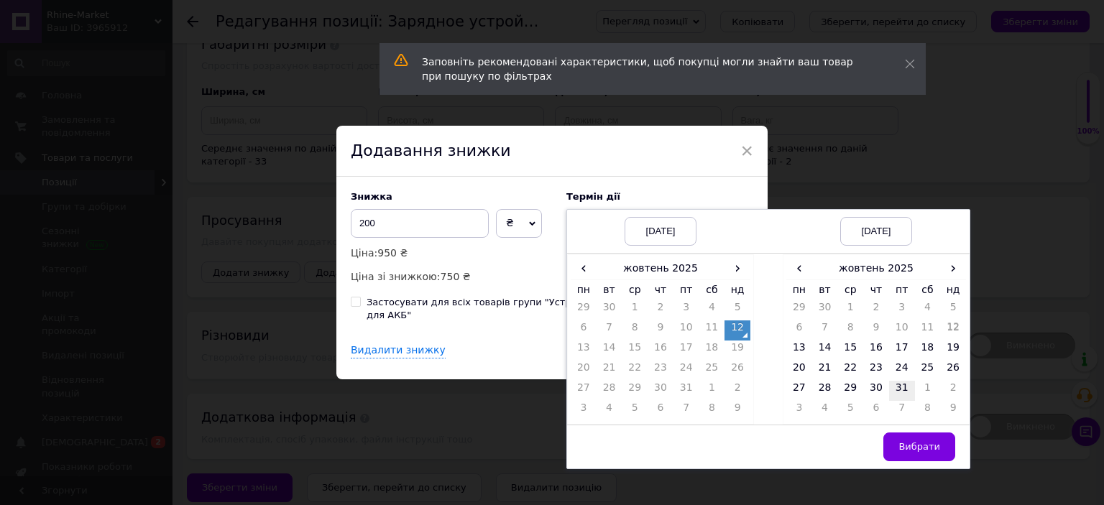 Image resolution: width=1104 pixels, height=505 pixels. What do you see at coordinates (876, 371) in the screenshot?
I see `td: 23` at bounding box center [876, 371].